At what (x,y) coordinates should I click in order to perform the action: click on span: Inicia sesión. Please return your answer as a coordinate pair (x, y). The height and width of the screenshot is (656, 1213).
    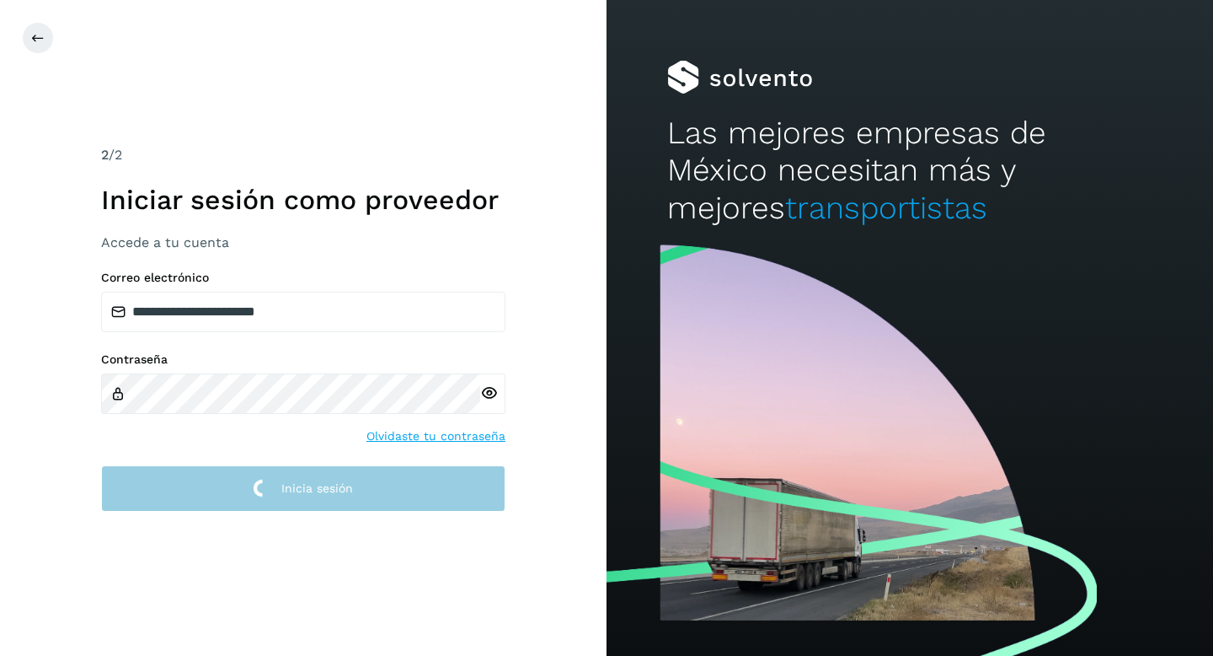
    Looking at the image, I should click on (317, 488).